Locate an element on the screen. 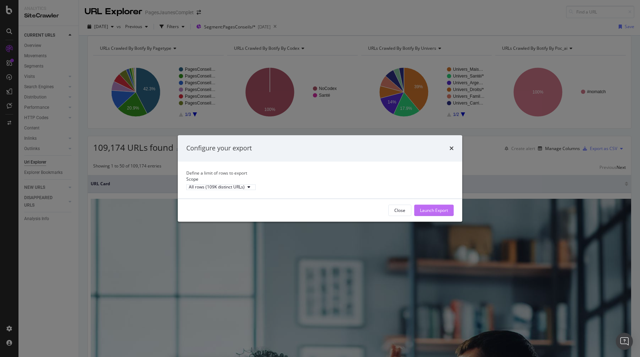 Image resolution: width=640 pixels, height=357 pixels. div: Close is located at coordinates (400, 210).